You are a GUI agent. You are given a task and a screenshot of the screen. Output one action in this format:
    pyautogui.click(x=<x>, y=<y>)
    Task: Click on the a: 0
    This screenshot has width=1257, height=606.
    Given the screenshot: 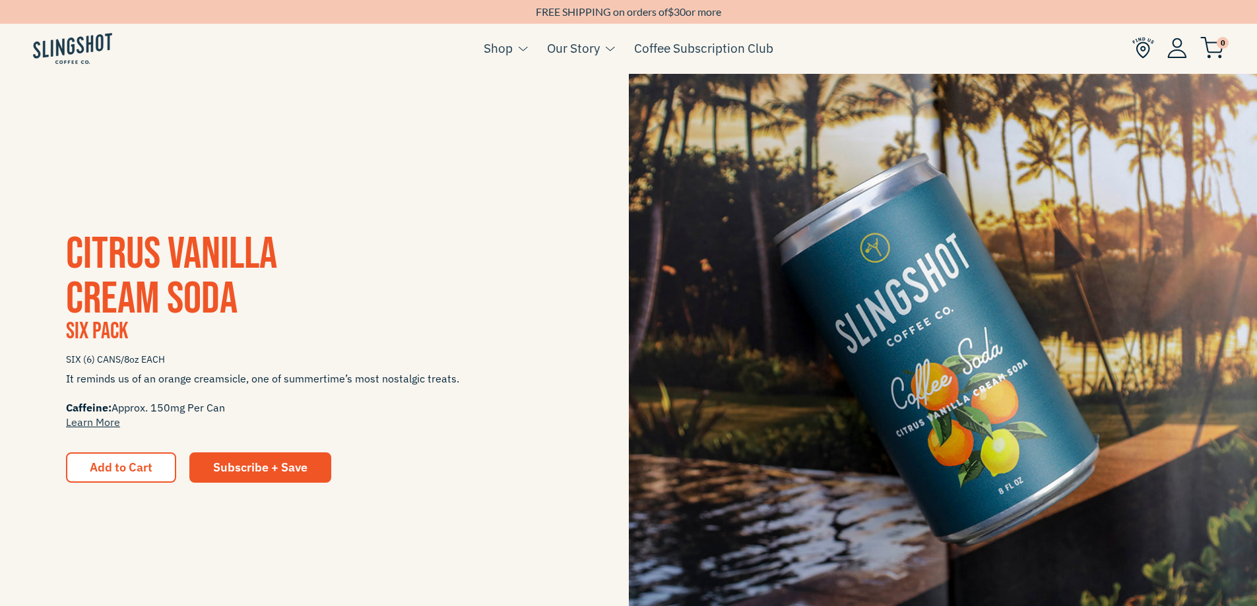 What is the action you would take?
    pyautogui.click(x=1212, y=48)
    